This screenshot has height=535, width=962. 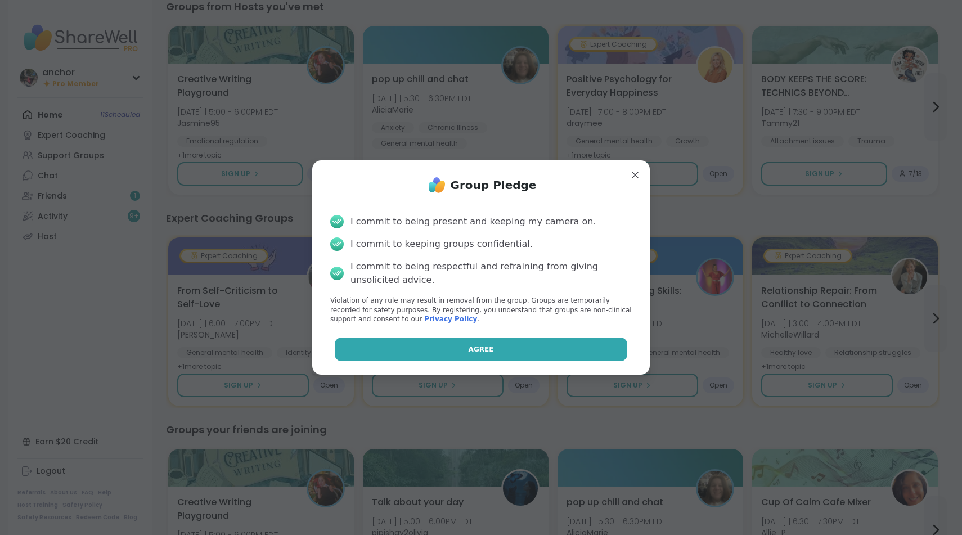 I want to click on div: I commit to keeping groups confidential., so click(x=441, y=244).